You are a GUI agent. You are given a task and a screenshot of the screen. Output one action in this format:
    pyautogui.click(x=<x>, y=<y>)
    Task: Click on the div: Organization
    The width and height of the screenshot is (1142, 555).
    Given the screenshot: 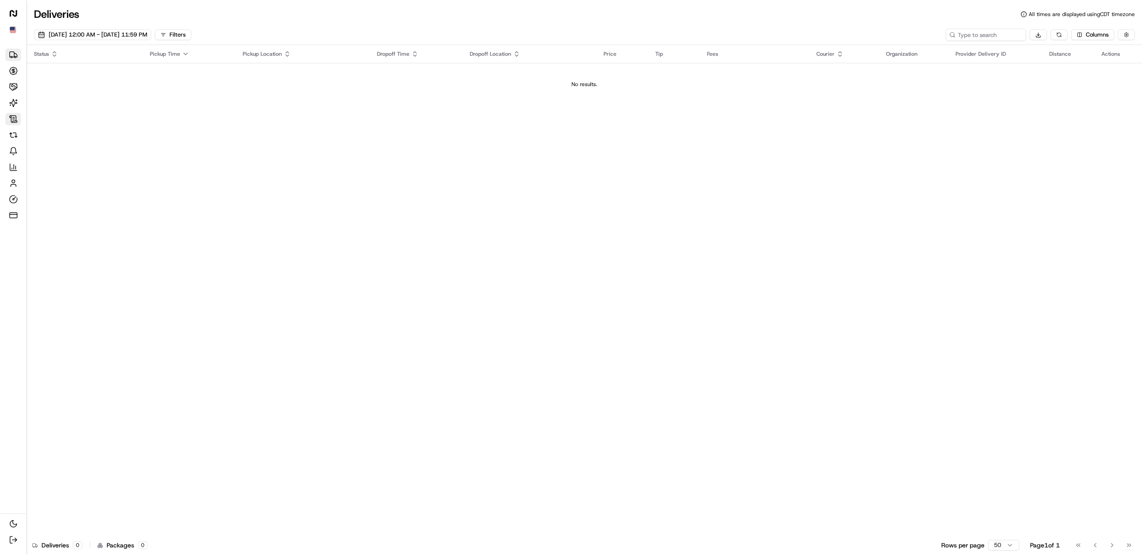 What is the action you would take?
    pyautogui.click(x=913, y=54)
    